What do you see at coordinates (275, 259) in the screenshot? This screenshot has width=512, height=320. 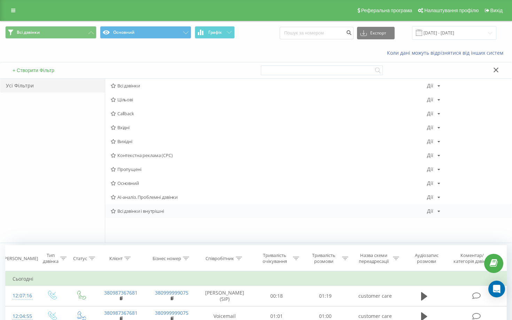 I see `div: Тривалість очікування` at bounding box center [275, 259].